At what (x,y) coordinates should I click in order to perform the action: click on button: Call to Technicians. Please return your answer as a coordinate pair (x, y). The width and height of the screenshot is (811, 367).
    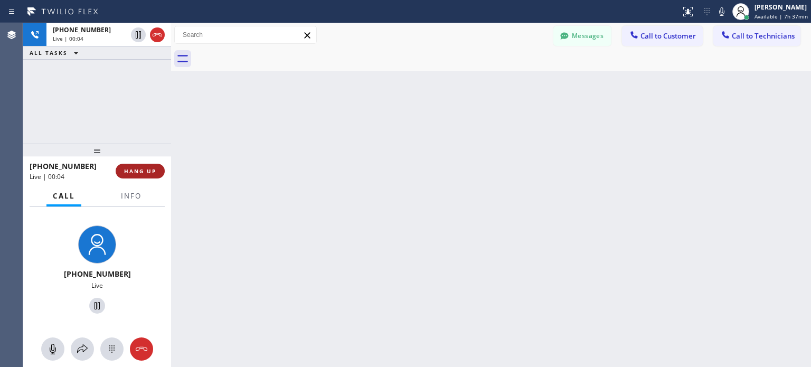
    Looking at the image, I should click on (757, 36).